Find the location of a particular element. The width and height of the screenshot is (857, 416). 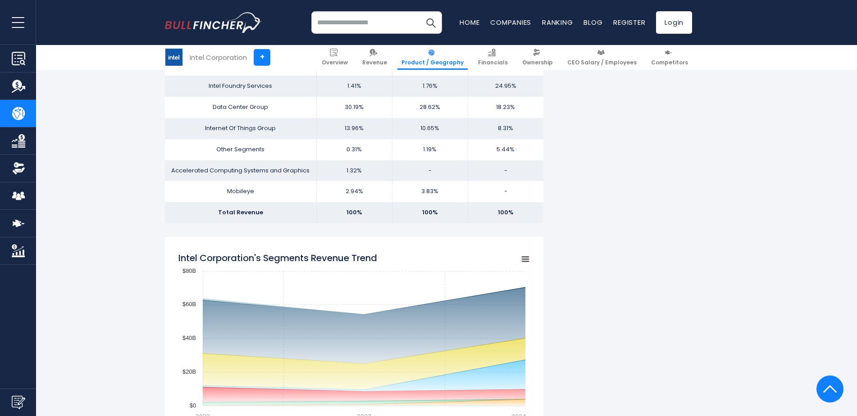

td: 30.19% is located at coordinates (354, 107).